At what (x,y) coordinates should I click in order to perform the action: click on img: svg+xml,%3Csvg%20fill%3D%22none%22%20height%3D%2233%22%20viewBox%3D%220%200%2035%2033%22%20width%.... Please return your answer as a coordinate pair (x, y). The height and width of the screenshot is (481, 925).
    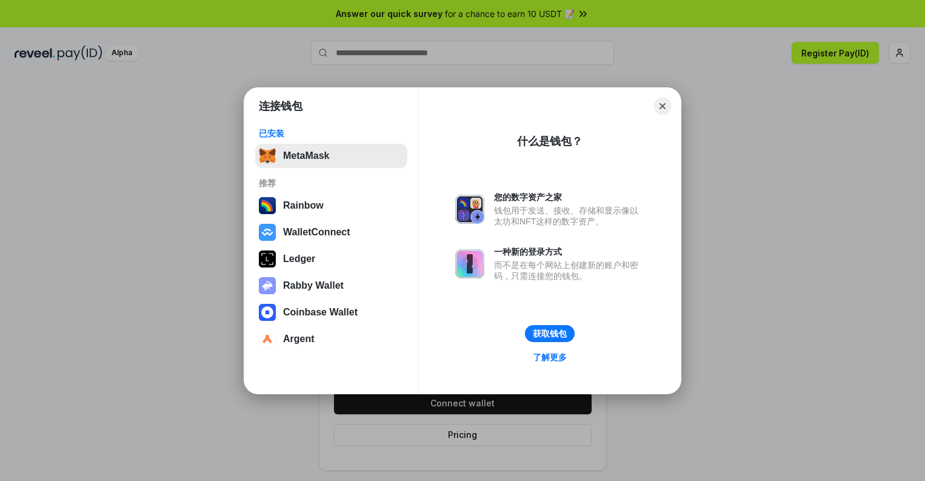
    Looking at the image, I should click on (267, 156).